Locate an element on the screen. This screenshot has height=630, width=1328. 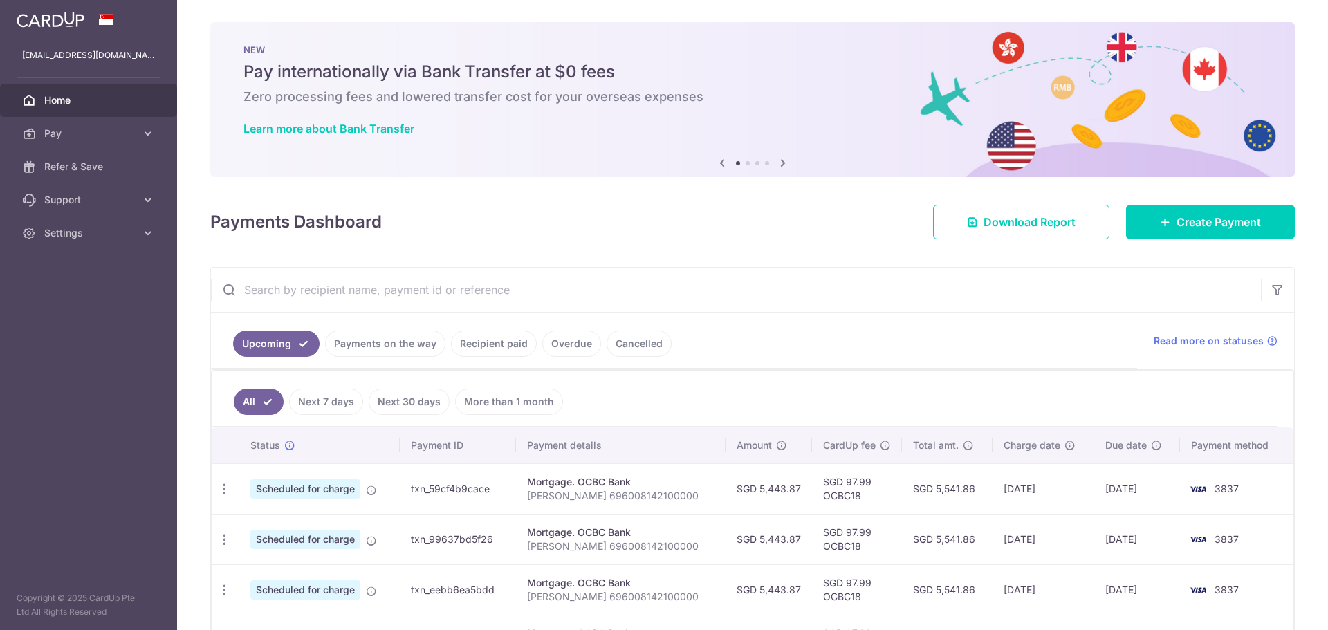
span: Charge date is located at coordinates (1032, 445).